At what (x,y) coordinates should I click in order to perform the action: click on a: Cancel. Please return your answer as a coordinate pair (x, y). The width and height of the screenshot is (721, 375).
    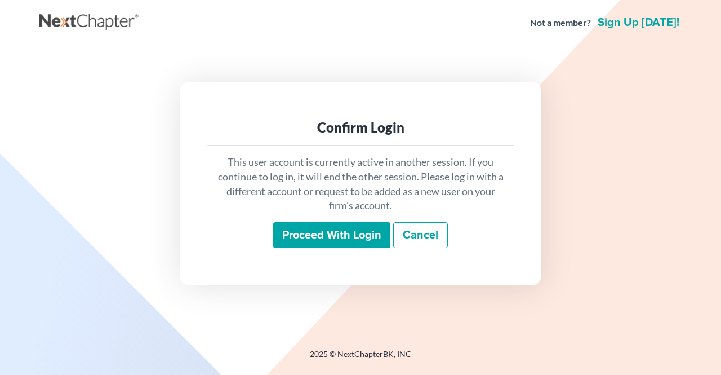
    Looking at the image, I should click on (420, 235).